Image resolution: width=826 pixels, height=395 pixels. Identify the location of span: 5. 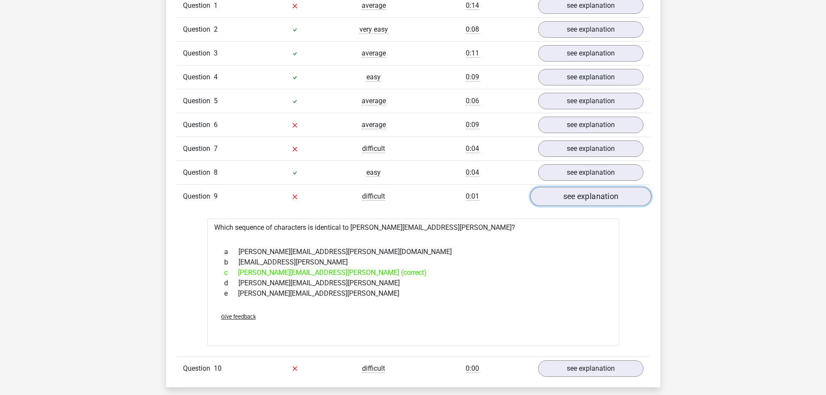
(215, 101).